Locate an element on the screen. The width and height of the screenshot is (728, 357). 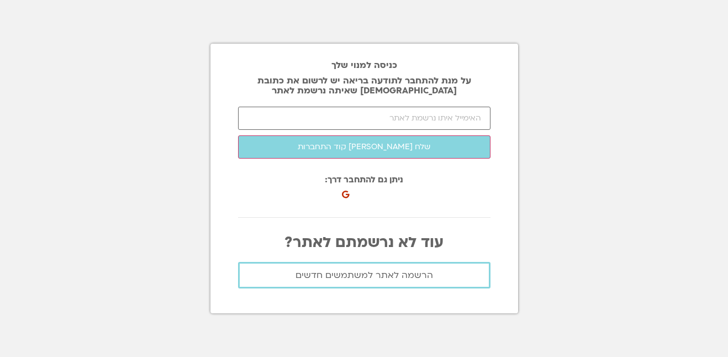
span: הרשמה לאתר למשתמשים חדשים is located at coordinates (364, 275).